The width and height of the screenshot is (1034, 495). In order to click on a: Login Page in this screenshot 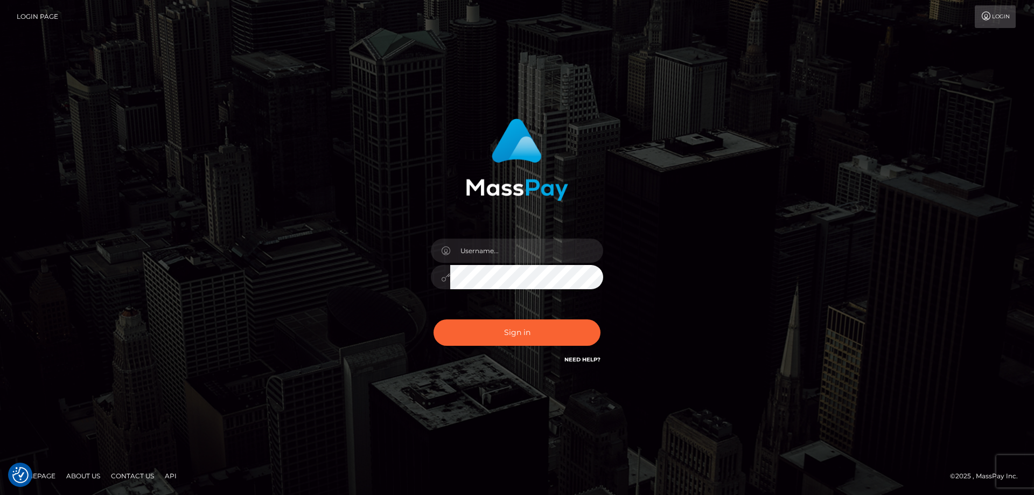, I will do `click(37, 17)`.